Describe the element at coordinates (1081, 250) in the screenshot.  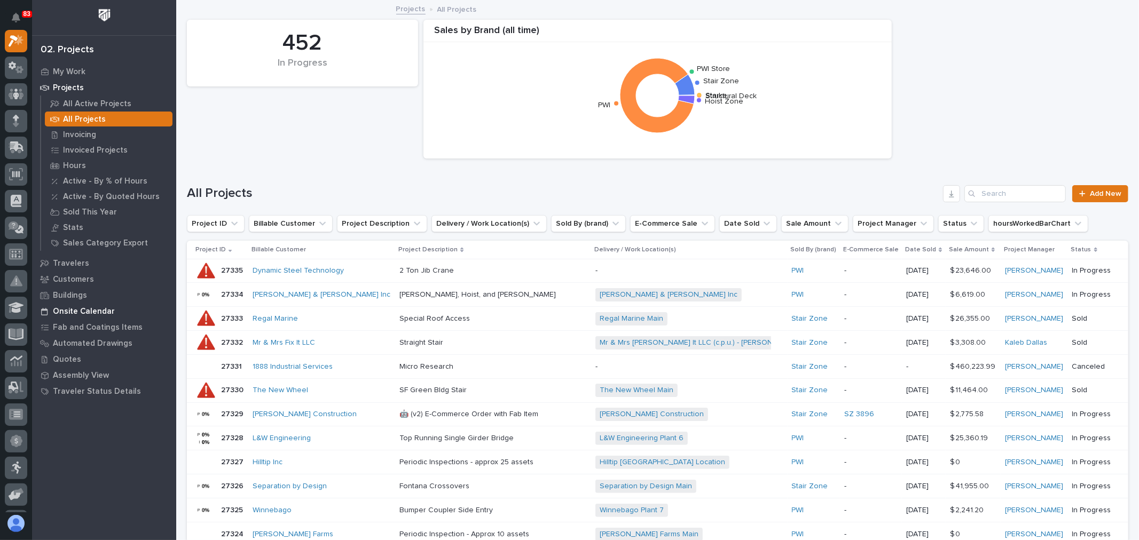
I see `p: Status` at that location.